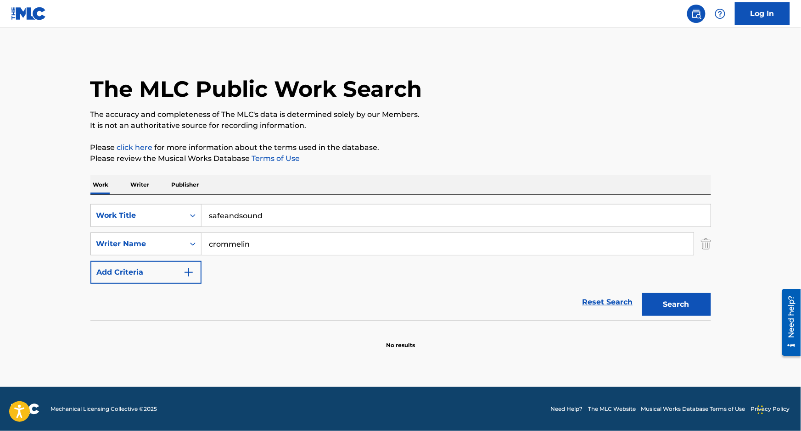  I want to click on div: Chat Widget, so click(778, 409).